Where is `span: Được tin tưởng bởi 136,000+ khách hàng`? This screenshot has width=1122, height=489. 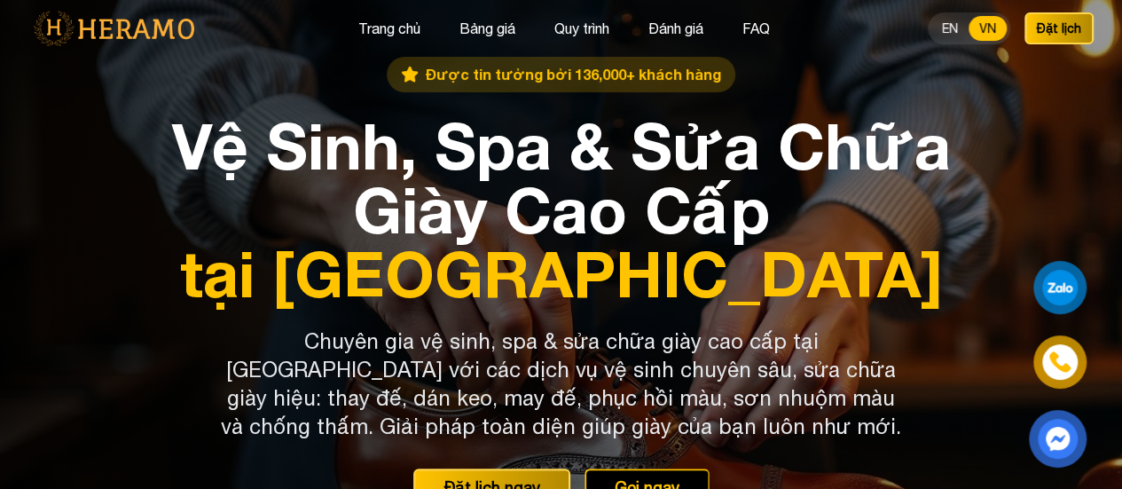
span: Được tin tưởng bởi 136,000+ khách hàng is located at coordinates (573, 75).